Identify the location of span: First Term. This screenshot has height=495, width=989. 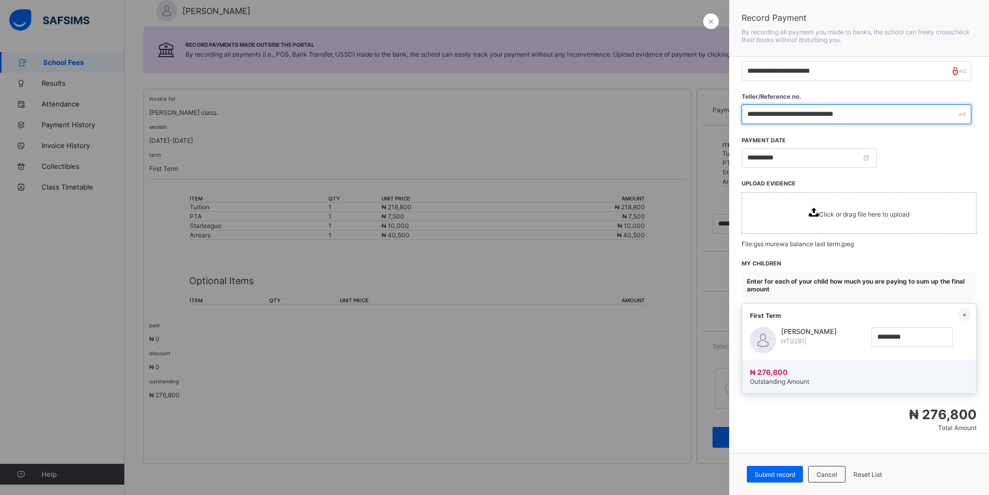
(766, 316).